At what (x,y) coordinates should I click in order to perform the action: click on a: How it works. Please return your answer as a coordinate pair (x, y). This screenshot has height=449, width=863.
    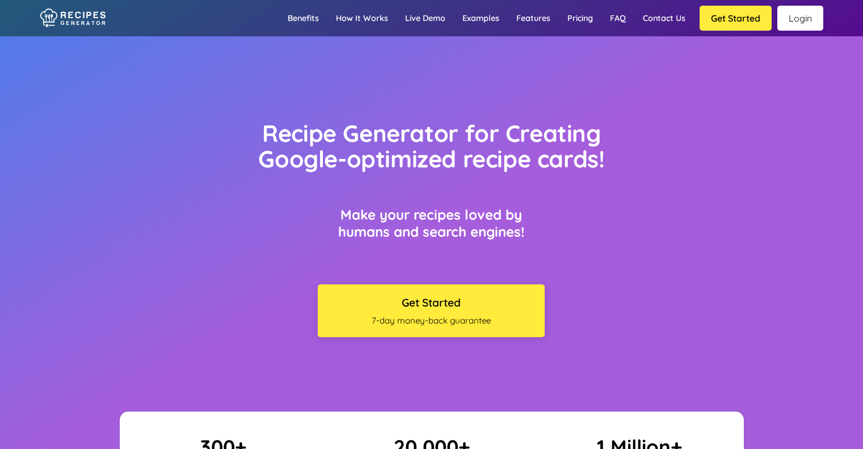
    Looking at the image, I should click on (362, 18).